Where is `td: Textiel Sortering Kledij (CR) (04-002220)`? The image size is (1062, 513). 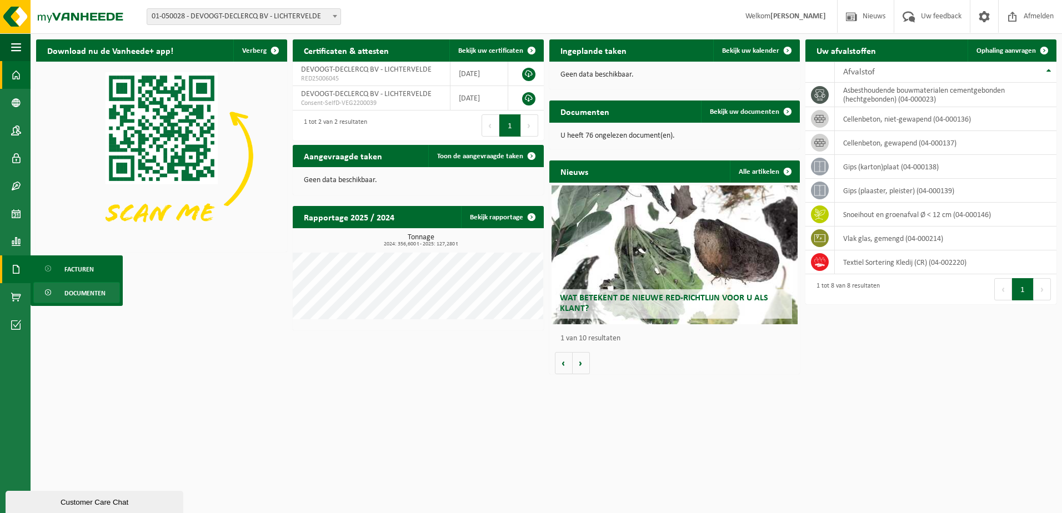
td: Textiel Sortering Kledij (CR) (04-002220) is located at coordinates (946, 262).